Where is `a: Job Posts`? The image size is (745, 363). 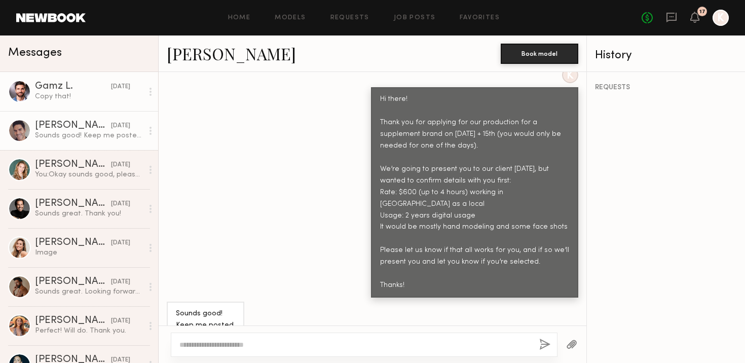 a: Job Posts is located at coordinates (415, 18).